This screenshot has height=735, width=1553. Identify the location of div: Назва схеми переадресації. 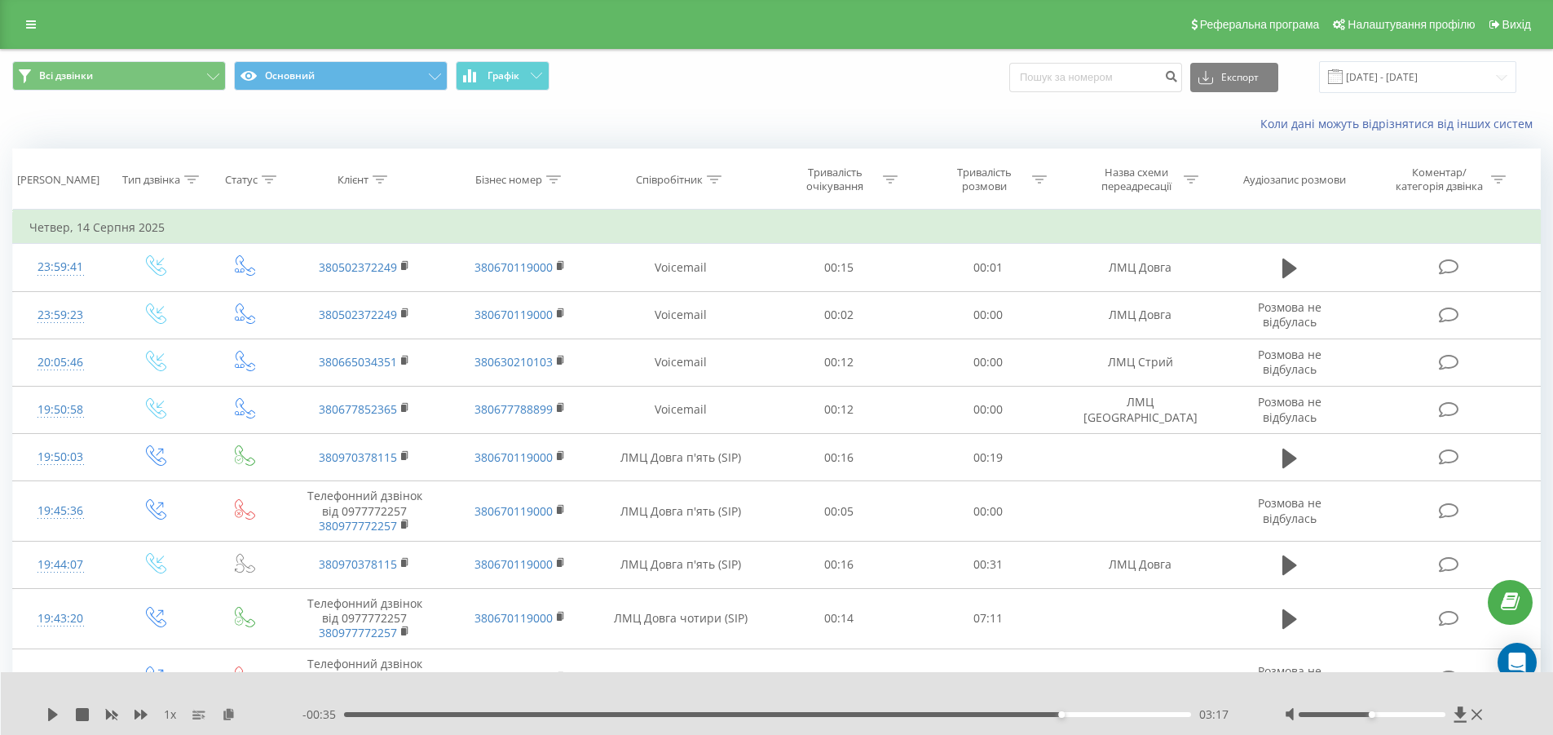
(1136, 179).